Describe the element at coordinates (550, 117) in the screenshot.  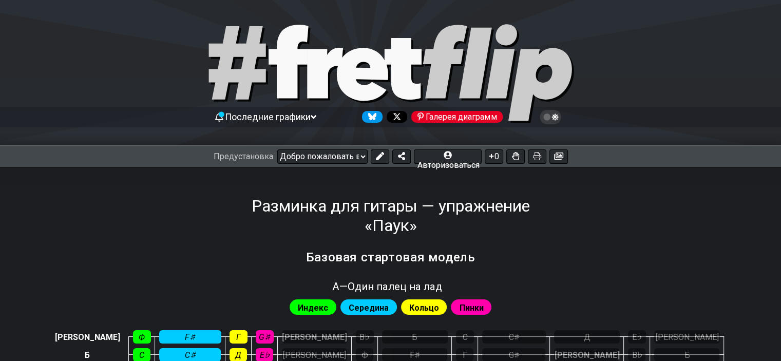
I see `span: Переключить светлую/темную тему` at that location.